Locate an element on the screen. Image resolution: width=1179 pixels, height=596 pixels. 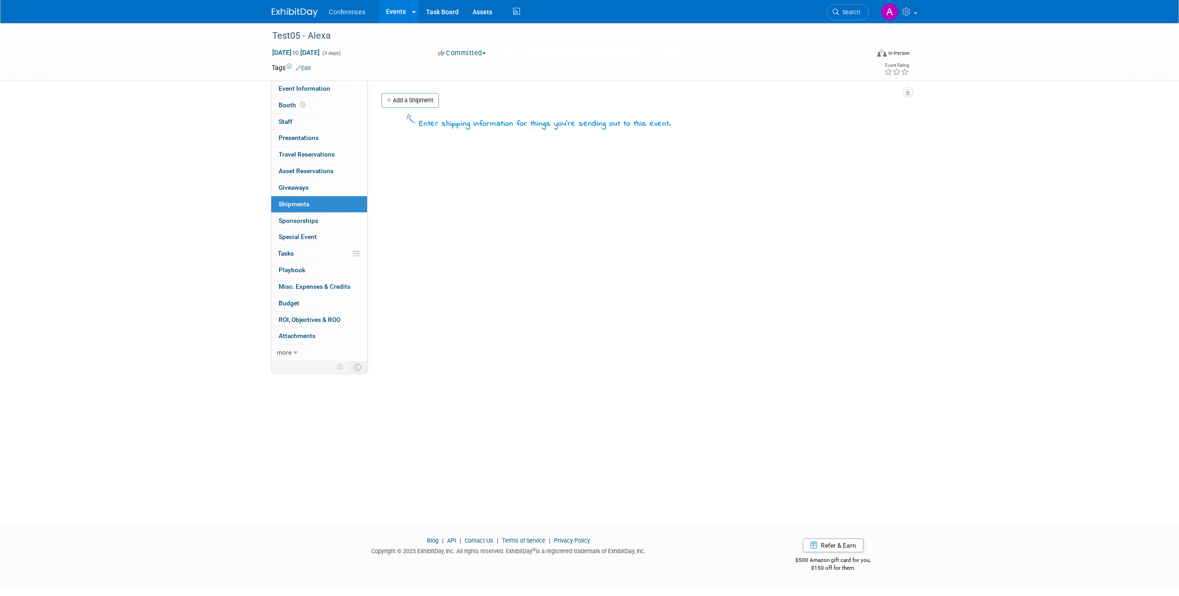
span: Booth is located at coordinates (293, 105).